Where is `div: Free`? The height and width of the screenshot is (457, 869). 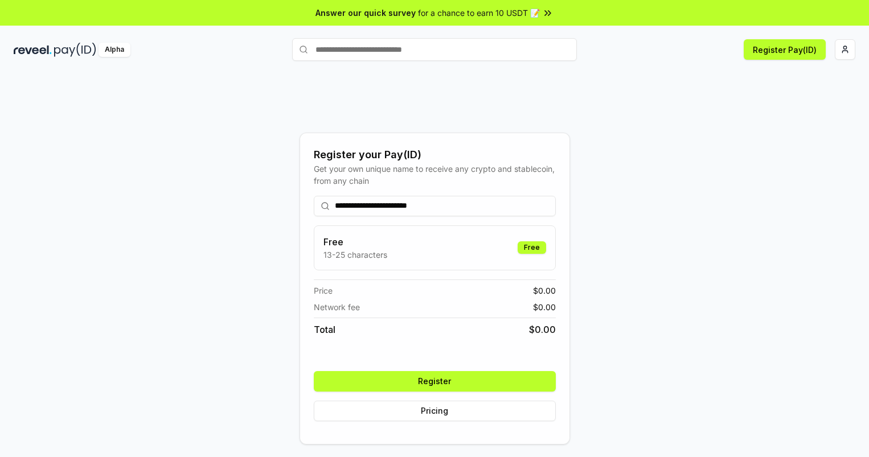 div: Free is located at coordinates (532, 248).